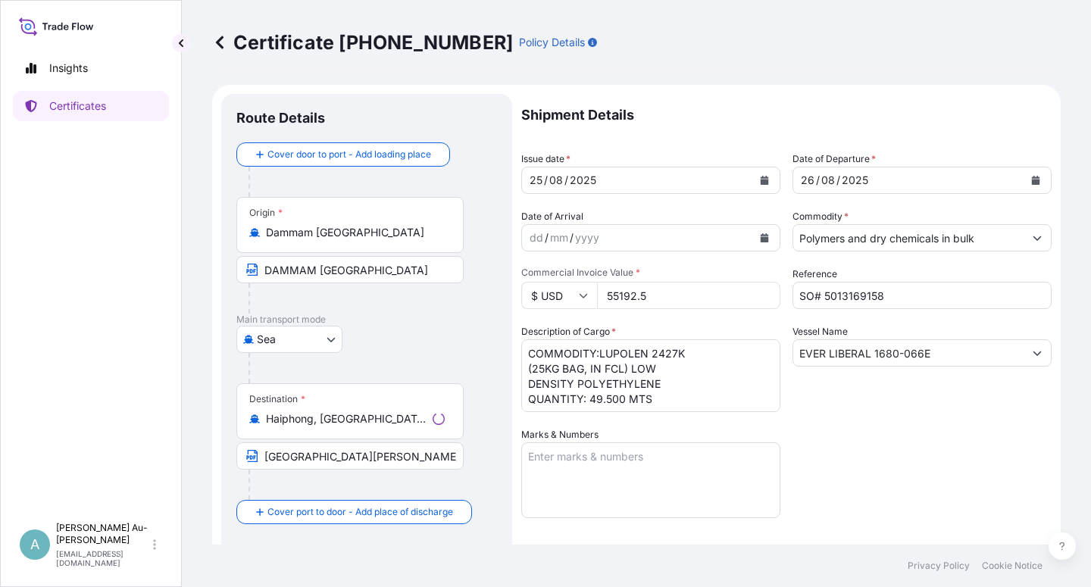 The height and width of the screenshot is (587, 1091). What do you see at coordinates (651, 376) in the screenshot?
I see `textarea: COMMODITY:LUPOLEN 2427K (25KG BAG, IN FCL) LOW DENSITY POLYETHYLENE QUANTITY: 49.500 MTS` at bounding box center [651, 376].